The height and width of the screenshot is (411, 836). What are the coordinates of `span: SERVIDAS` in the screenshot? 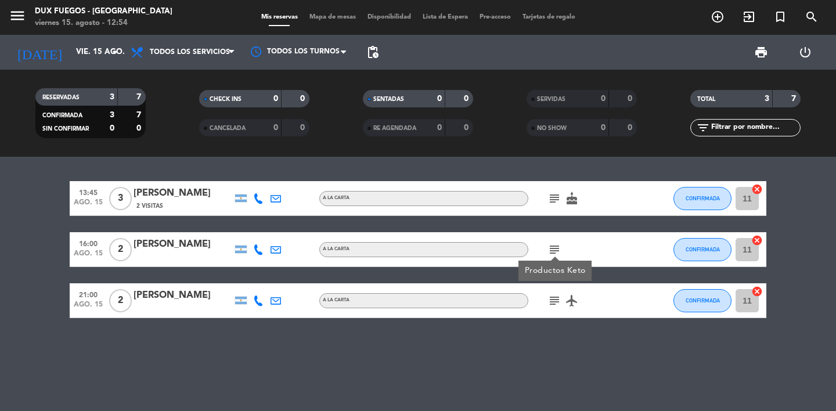 It's located at (551, 99).